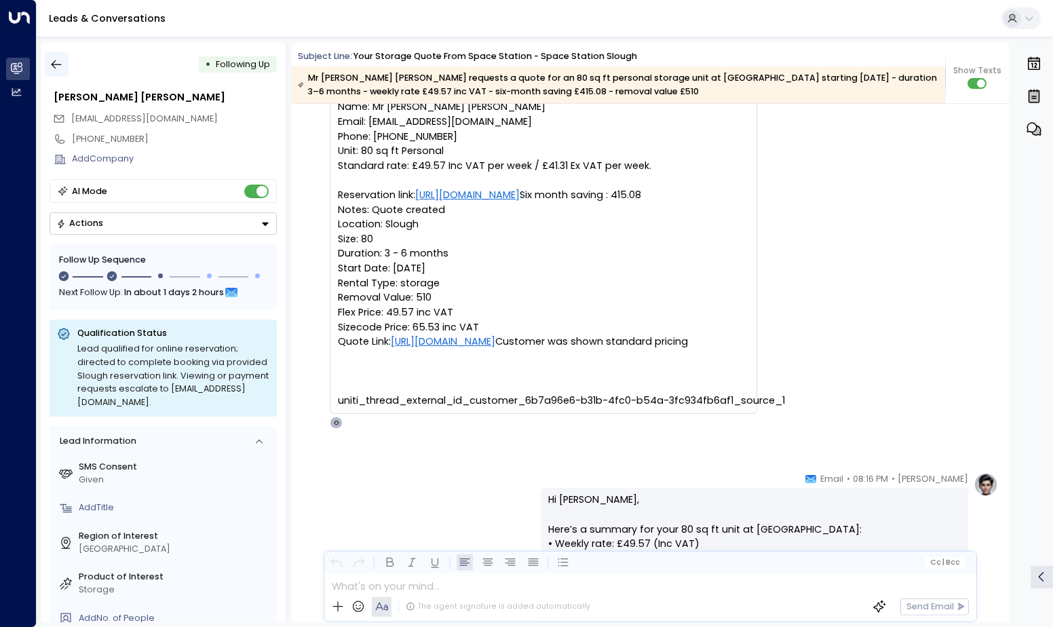 This screenshot has height=627, width=1053. Describe the element at coordinates (174, 159) in the screenshot. I see `div: AddCompany` at that location.